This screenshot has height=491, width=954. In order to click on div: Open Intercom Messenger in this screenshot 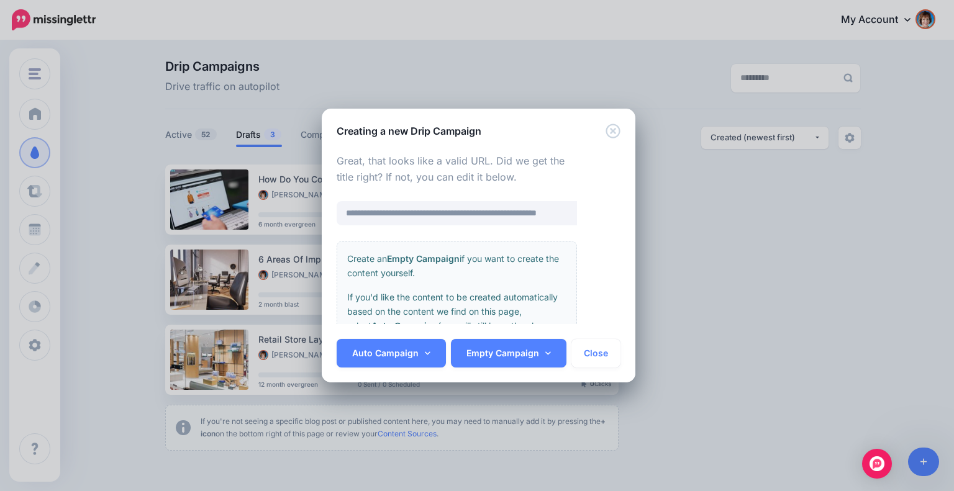, I will do `click(877, 464)`.